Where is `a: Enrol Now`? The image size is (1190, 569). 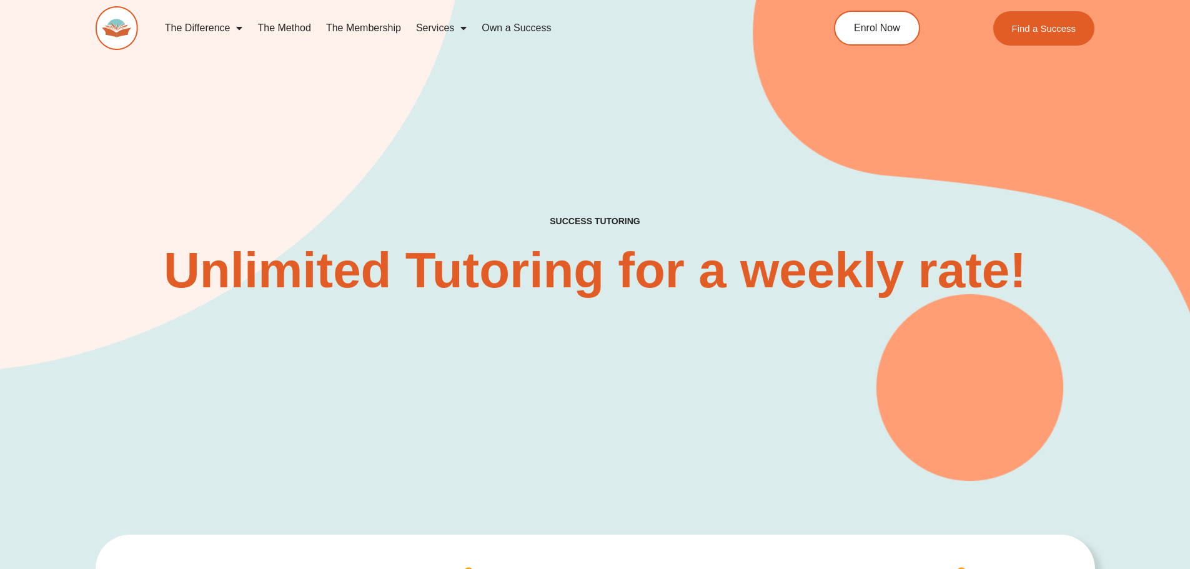 a: Enrol Now is located at coordinates (877, 28).